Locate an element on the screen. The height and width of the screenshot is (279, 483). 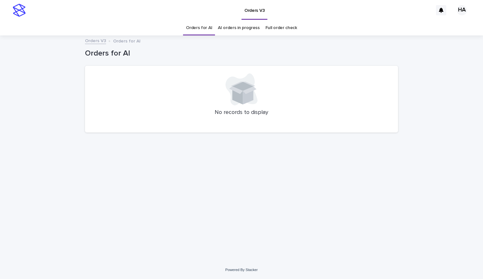
a: AI orders in progress is located at coordinates (239, 28).